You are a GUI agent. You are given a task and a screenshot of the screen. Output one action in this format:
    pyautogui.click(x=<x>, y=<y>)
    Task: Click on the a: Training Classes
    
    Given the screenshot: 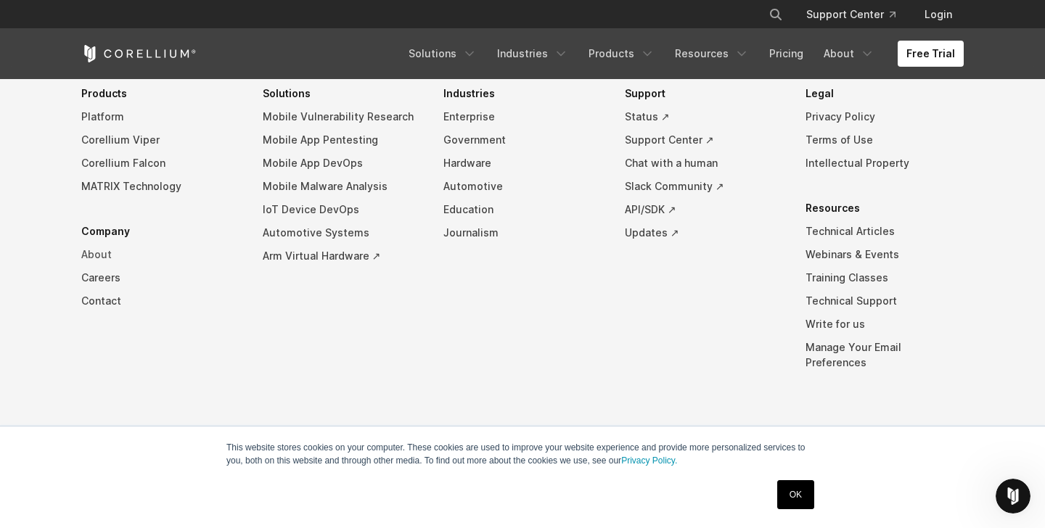 What is the action you would take?
    pyautogui.click(x=885, y=278)
    